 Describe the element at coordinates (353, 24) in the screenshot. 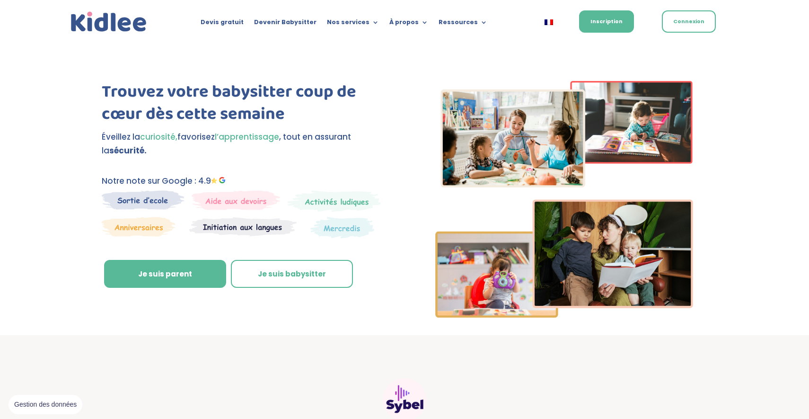

I see `a: Nos services` at that location.